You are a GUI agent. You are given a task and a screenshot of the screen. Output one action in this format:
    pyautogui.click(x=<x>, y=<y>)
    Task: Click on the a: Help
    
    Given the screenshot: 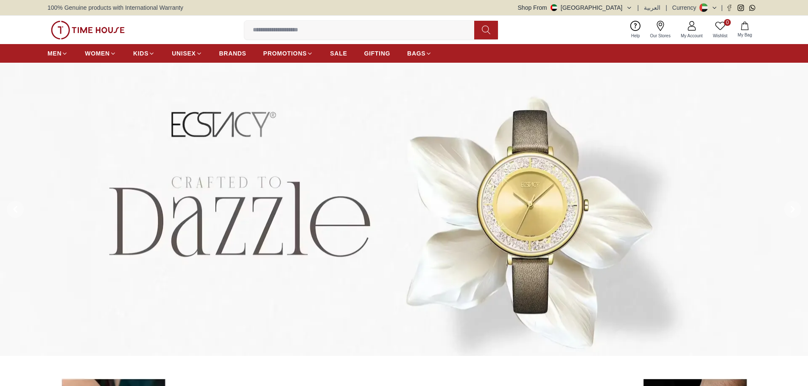 What is the action you would take?
    pyautogui.click(x=635, y=30)
    